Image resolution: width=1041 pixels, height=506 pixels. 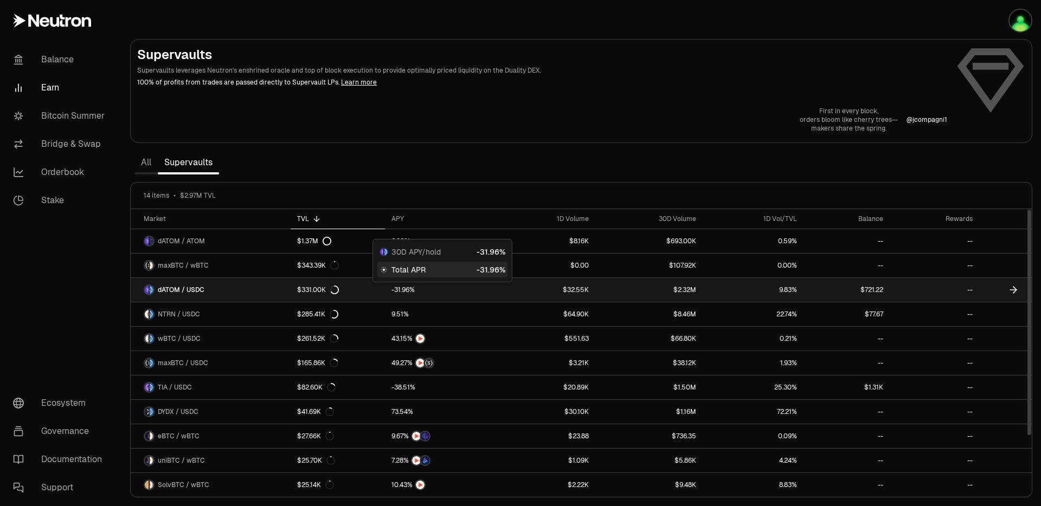 What do you see at coordinates (542, 55) in the screenshot?
I see `h2: Supervaults` at bounding box center [542, 55].